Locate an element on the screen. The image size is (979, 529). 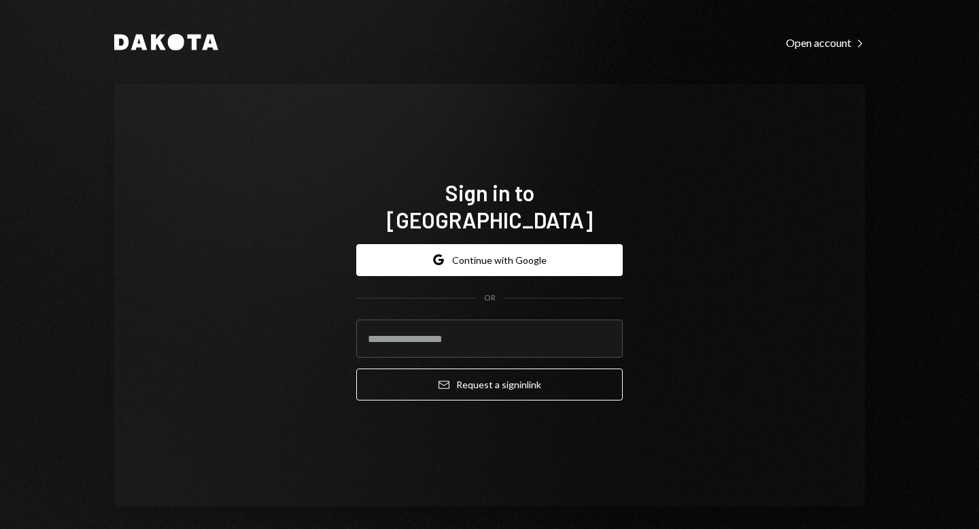
a: Open account is located at coordinates (825, 42).